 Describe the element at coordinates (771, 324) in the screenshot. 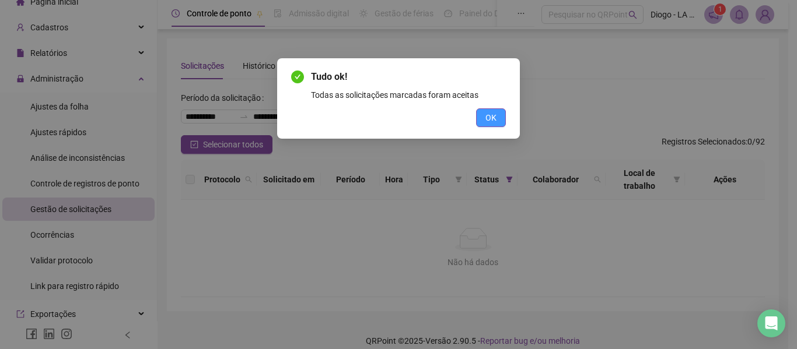

I see `div: Open Intercom Messenger` at that location.